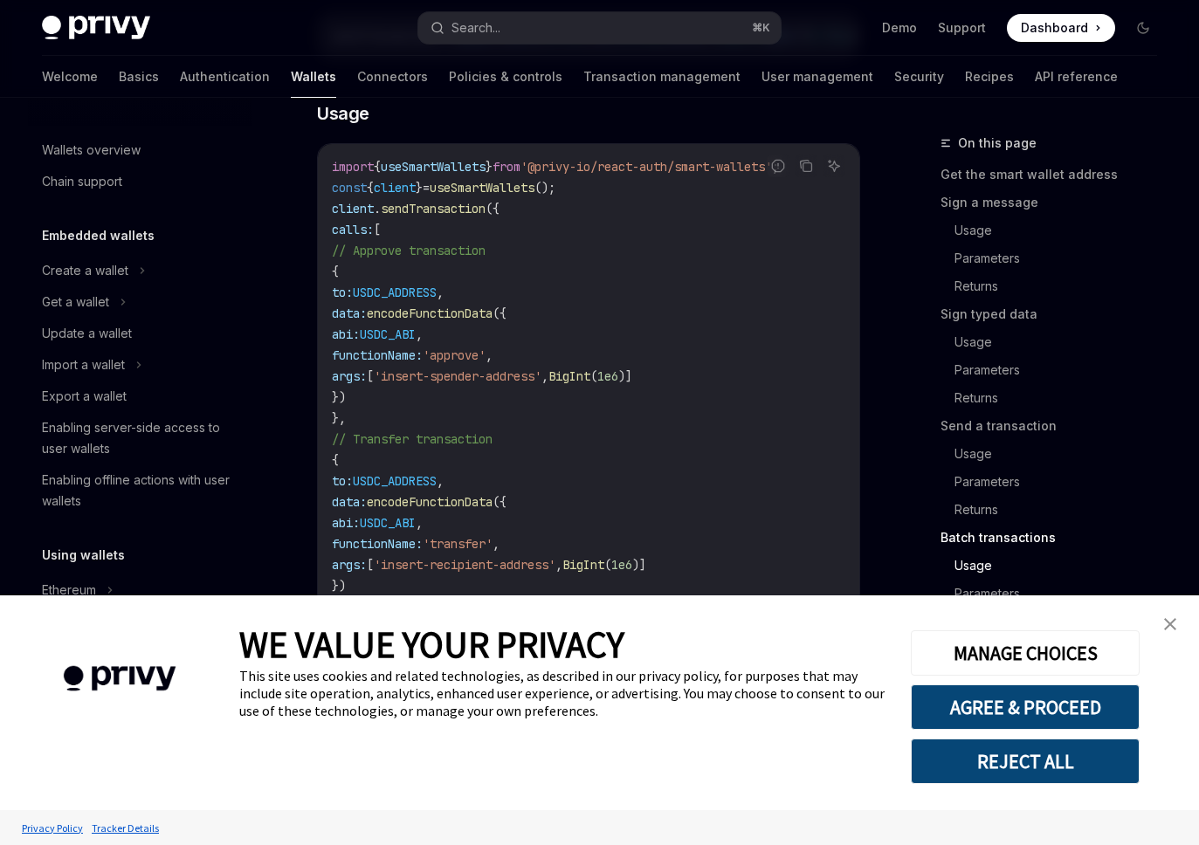  I want to click on a: Support, so click(962, 28).